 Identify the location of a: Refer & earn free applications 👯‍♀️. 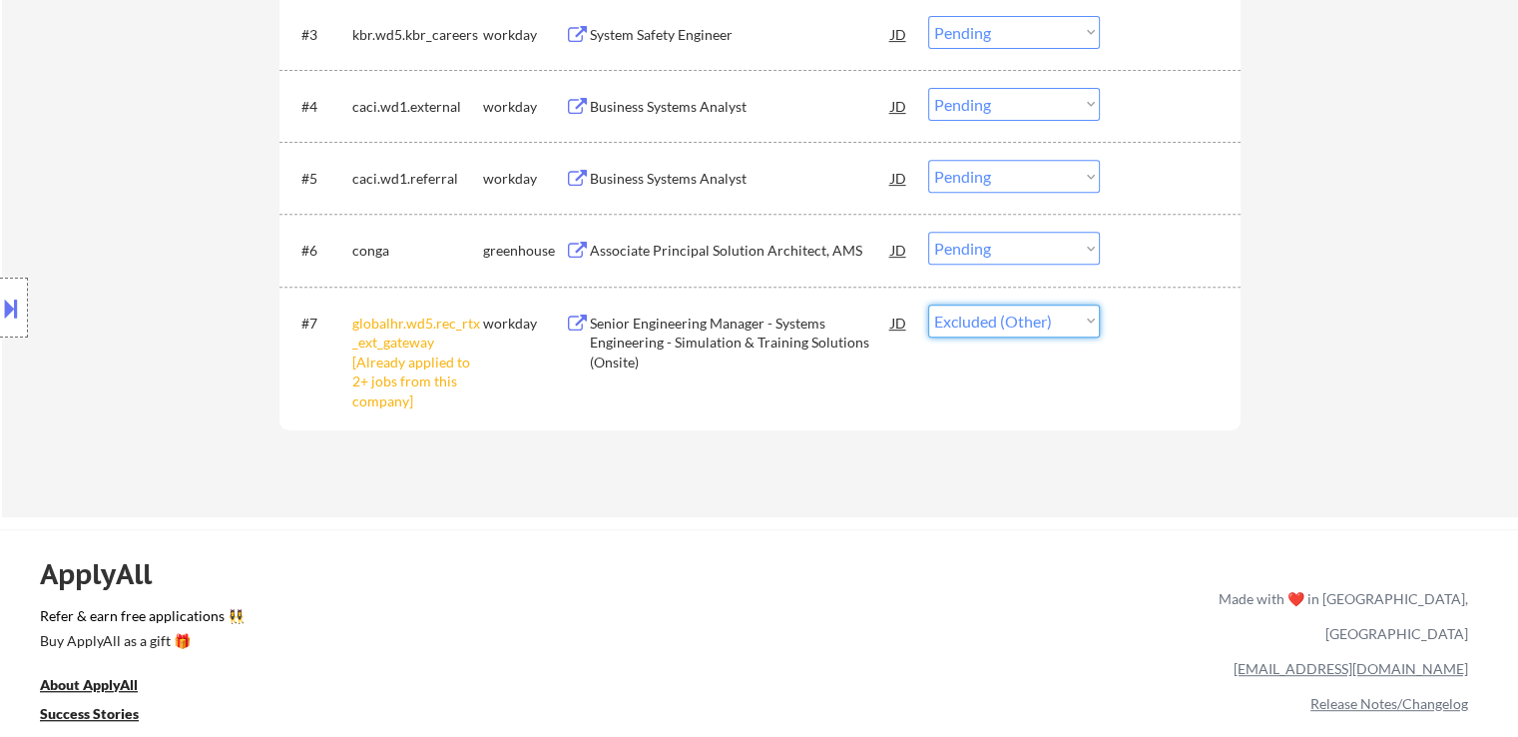
(420, 619).